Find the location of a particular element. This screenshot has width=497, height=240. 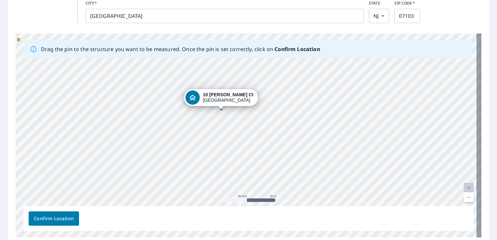

label: CITY is located at coordinates (224, 3).